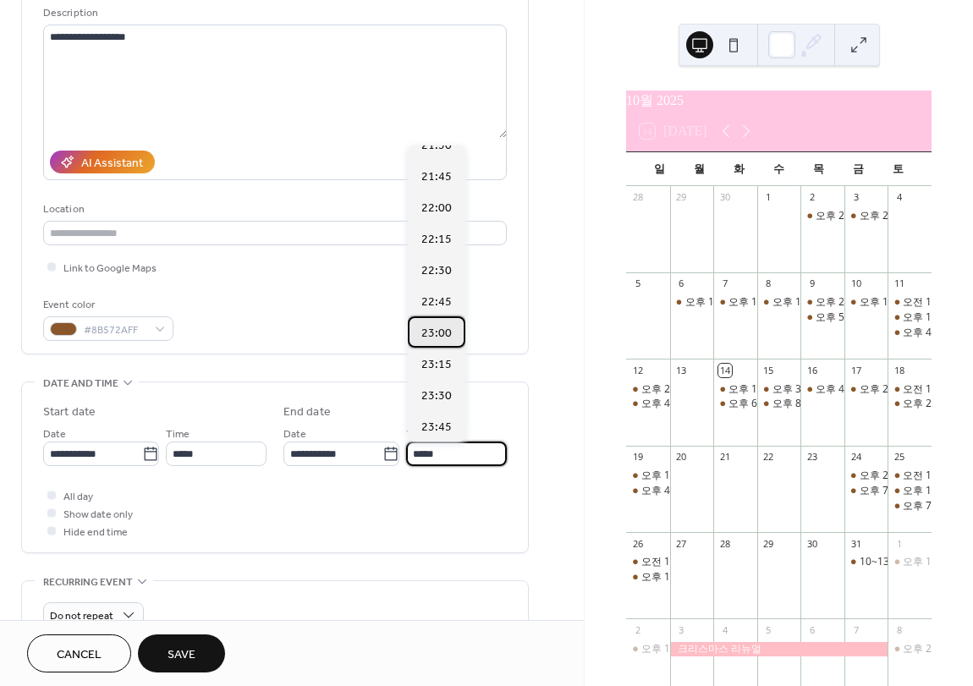 The width and height of the screenshot is (973, 686). I want to click on div: 오후 4~6, 김*채, so click(648, 403).